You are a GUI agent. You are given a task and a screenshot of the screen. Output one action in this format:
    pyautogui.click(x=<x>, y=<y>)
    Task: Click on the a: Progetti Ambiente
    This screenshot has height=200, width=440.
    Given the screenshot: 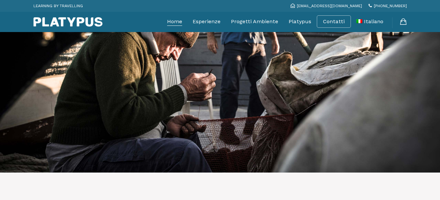 What is the action you would take?
    pyautogui.click(x=254, y=22)
    